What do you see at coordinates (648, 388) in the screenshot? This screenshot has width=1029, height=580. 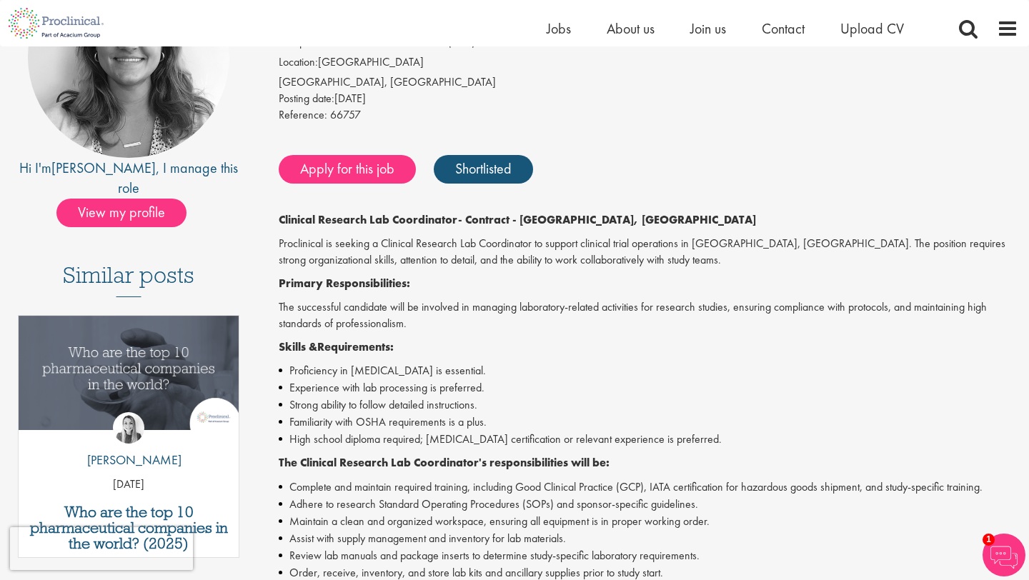 I see `li: Experience with lab processing is preferred.` at bounding box center [648, 388].